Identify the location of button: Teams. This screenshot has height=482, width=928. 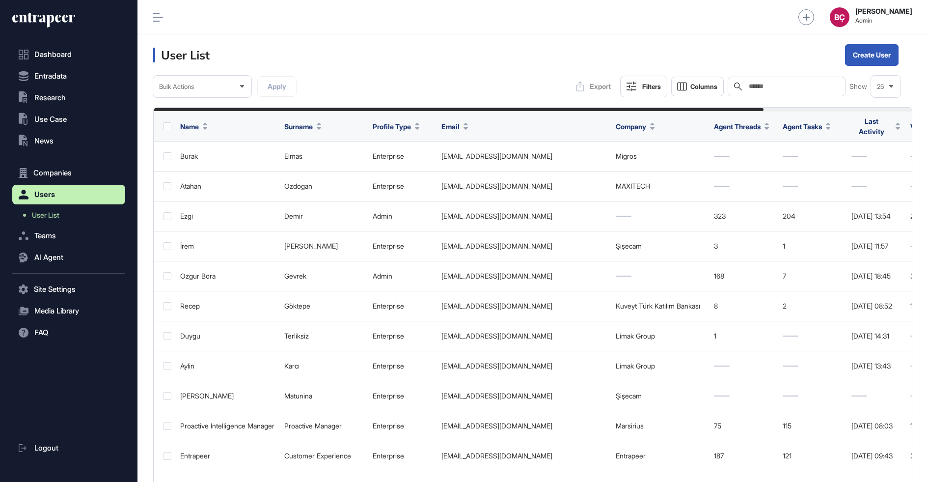
(69, 236).